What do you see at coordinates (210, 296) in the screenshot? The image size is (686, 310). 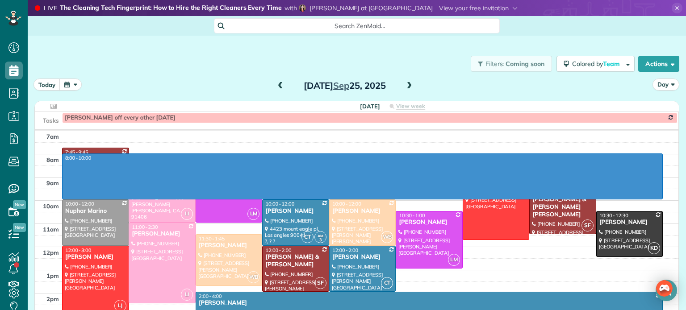 I see `span: 2:00 - 4:00` at bounding box center [210, 296].